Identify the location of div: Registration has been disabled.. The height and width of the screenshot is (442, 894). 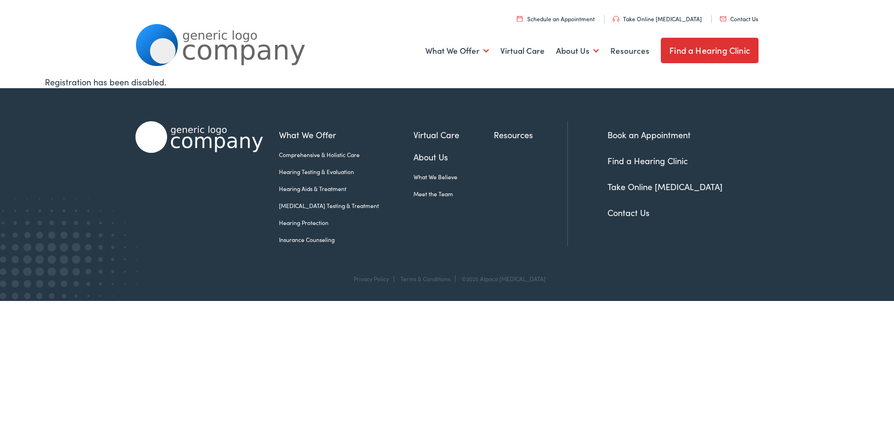
(447, 82).